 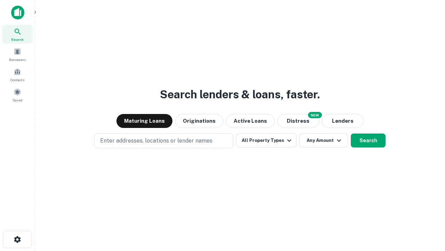 What do you see at coordinates (17, 100) in the screenshot?
I see `span: Saved` at bounding box center [17, 100].